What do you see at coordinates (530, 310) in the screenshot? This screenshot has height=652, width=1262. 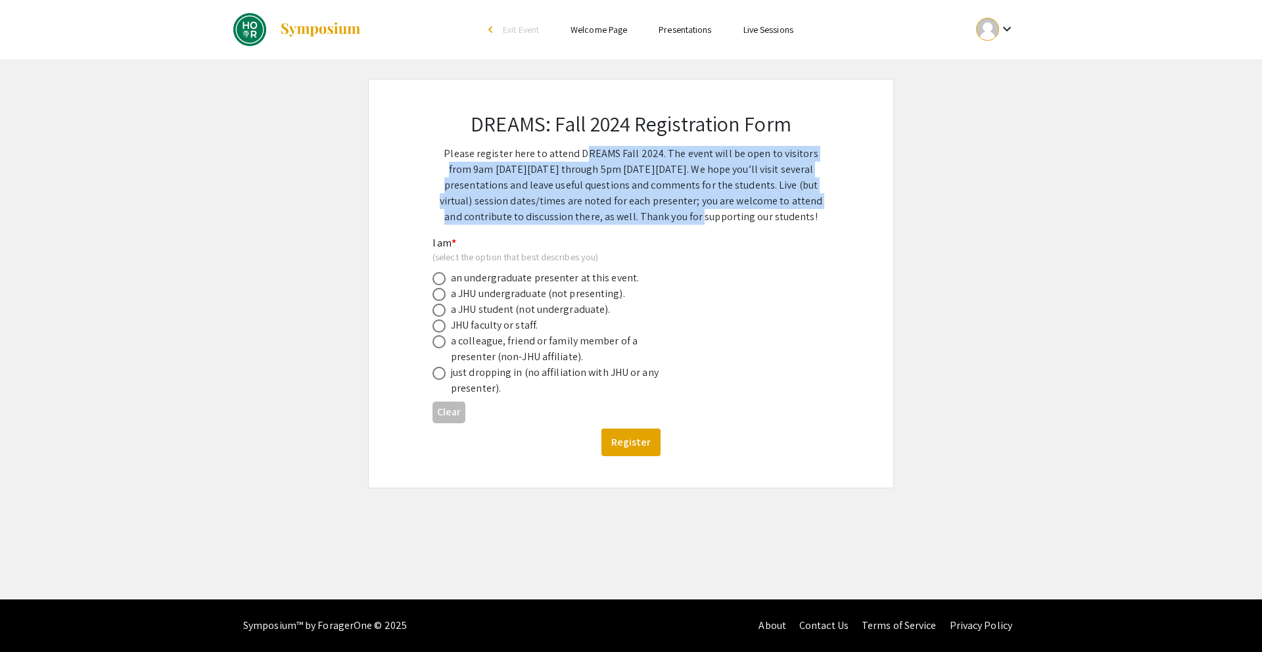 I see `div: a JHU student (not undergraduate).` at bounding box center [530, 310].